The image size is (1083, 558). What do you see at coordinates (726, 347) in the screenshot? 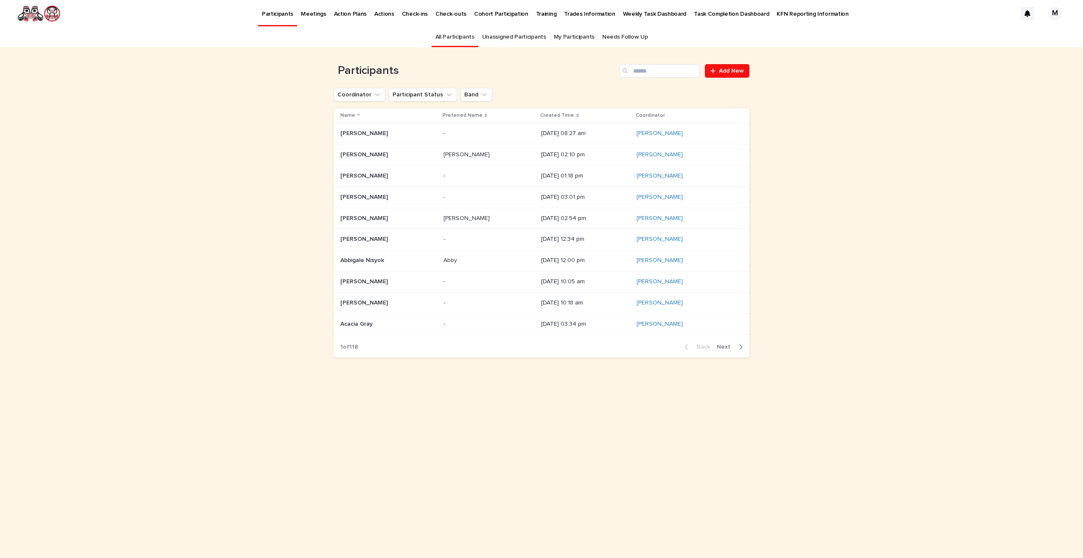
I see `span: Next` at bounding box center [726, 347].